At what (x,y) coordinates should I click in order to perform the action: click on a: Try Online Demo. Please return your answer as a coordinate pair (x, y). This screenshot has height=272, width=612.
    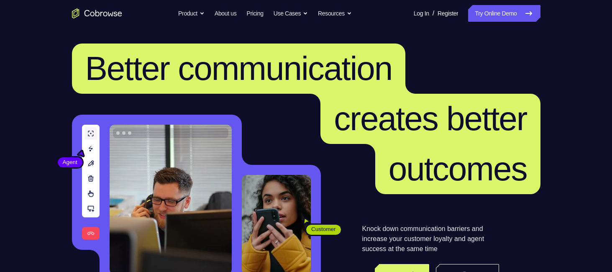
    Looking at the image, I should click on (504, 13).